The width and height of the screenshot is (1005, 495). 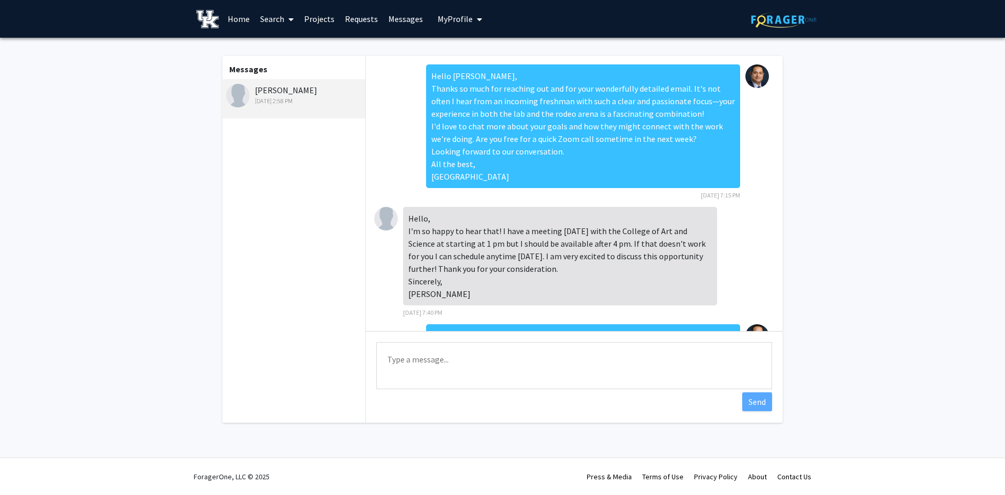 What do you see at coordinates (574, 365) in the screenshot?
I see `textarea: Message` at bounding box center [574, 365].